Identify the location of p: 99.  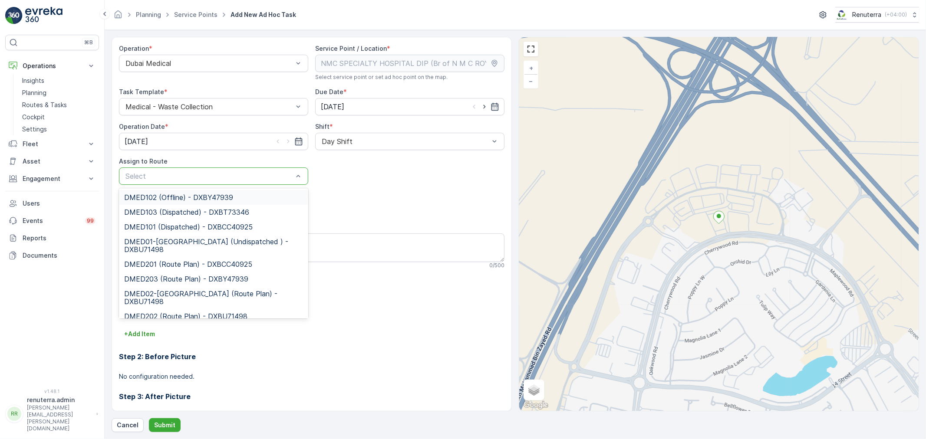
(90, 221).